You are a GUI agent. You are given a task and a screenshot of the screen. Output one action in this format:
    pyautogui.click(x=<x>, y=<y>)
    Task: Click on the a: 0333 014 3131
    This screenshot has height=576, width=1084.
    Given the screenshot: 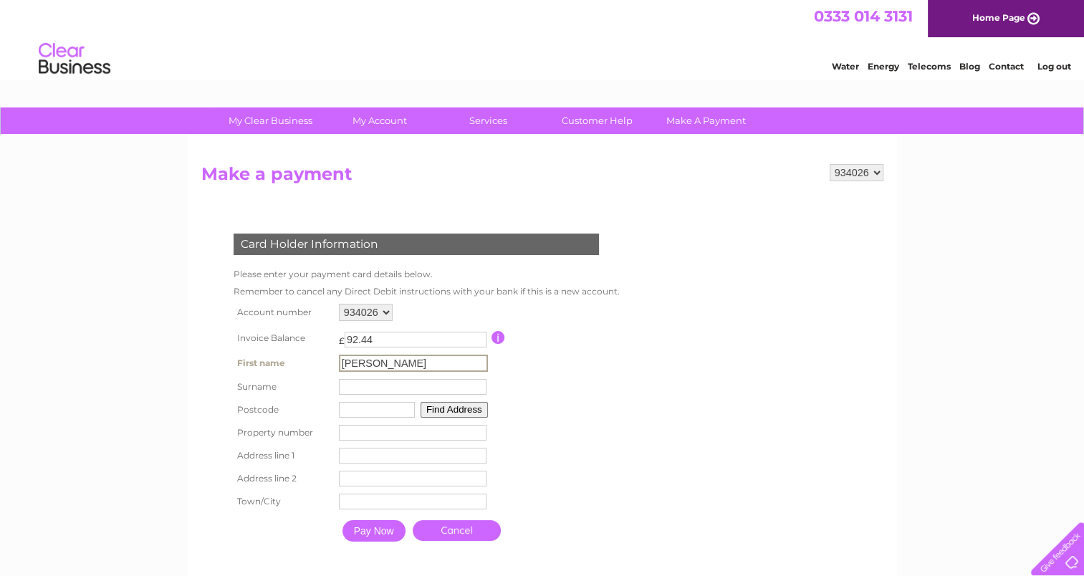 What is the action you would take?
    pyautogui.click(x=864, y=16)
    